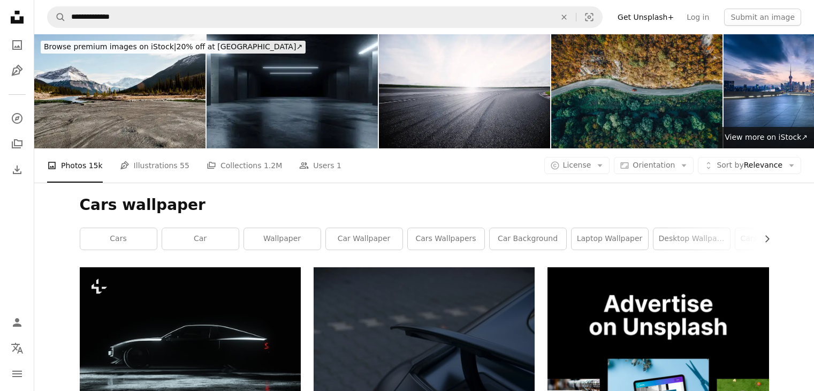 The height and width of the screenshot is (391, 814). Describe the element at coordinates (750, 165) in the screenshot. I see `button: Sort byRelevance` at that location.